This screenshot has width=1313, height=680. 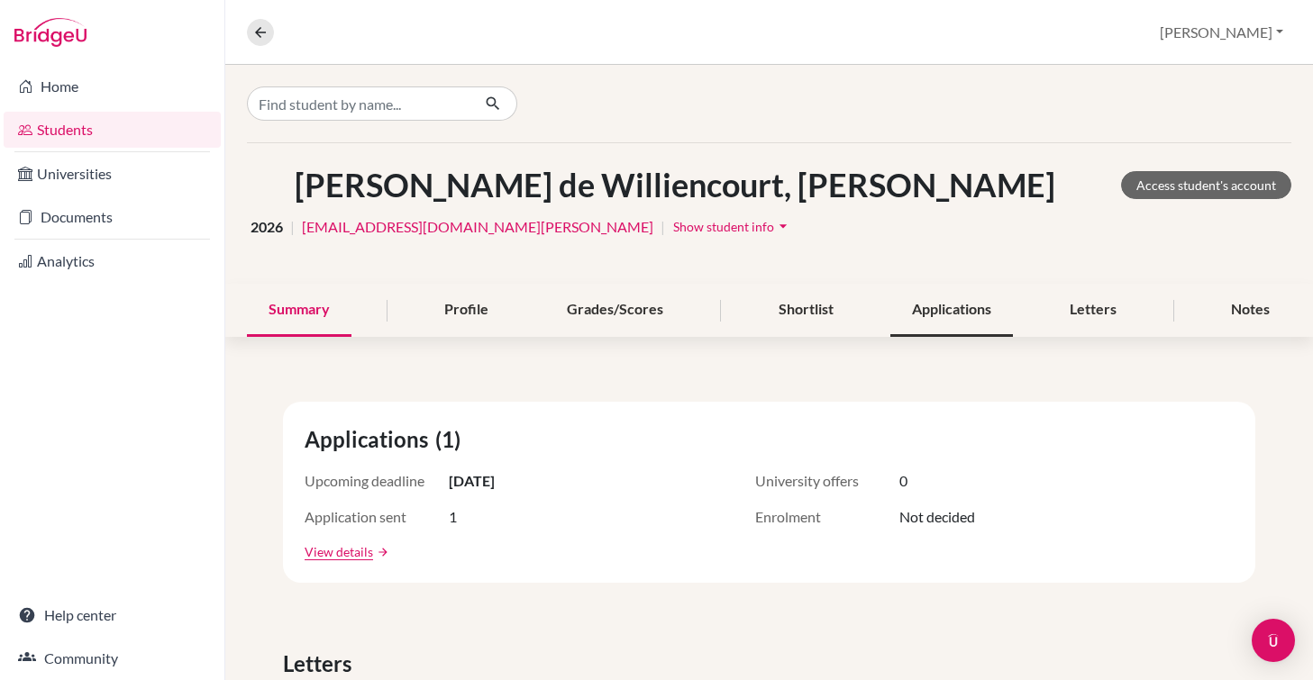 What do you see at coordinates (112, 615) in the screenshot?
I see `a: Help center` at bounding box center [112, 615].